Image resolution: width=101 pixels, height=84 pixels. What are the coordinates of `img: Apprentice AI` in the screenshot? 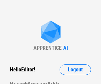 It's located at (51, 32).